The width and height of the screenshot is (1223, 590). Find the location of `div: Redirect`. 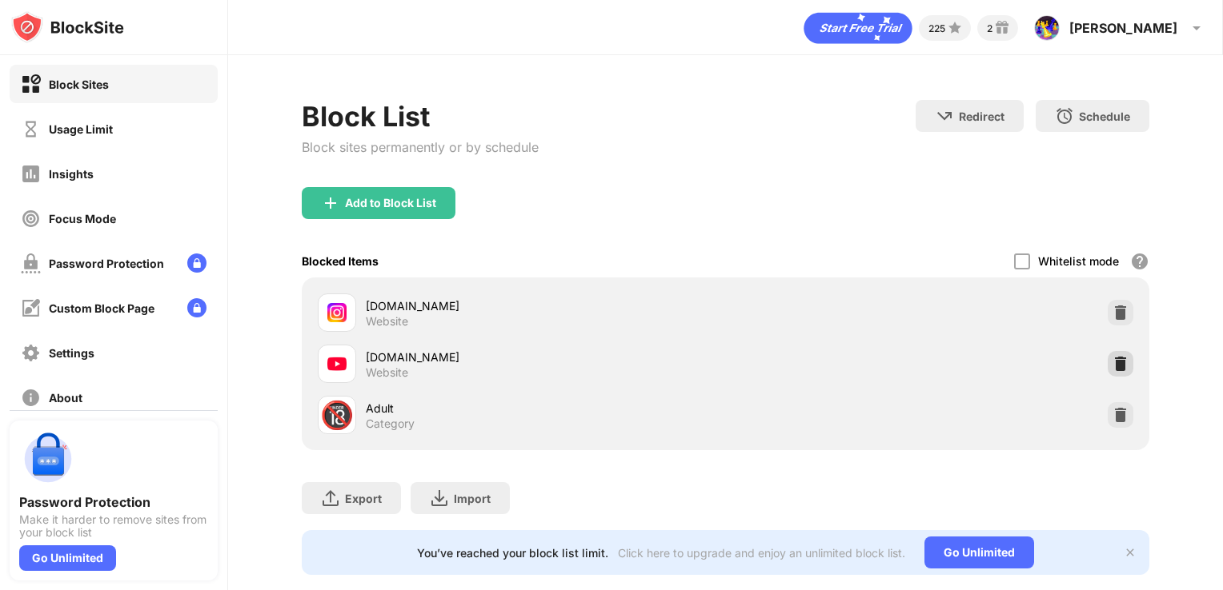

div: Redirect is located at coordinates (981, 116).